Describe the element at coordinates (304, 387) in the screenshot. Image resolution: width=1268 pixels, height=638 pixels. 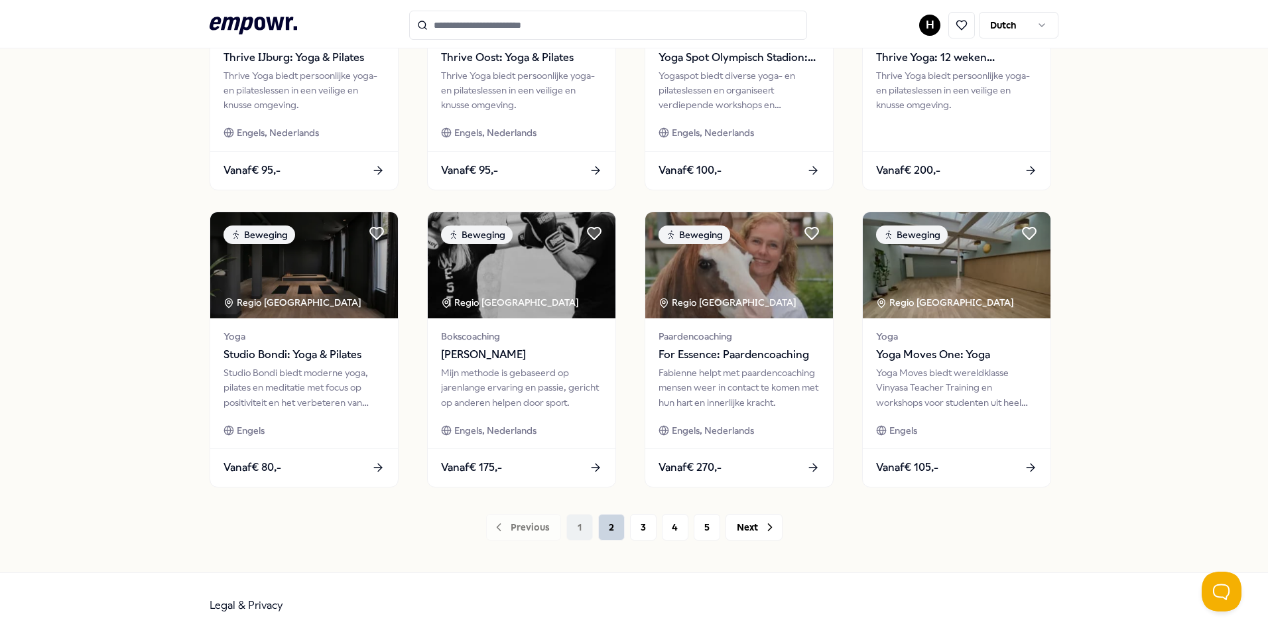
I see `div: Studio Bondi biedt moderne yoga, pilates en meditatie met focus op positiviteit en het verbeteren...` at that location.